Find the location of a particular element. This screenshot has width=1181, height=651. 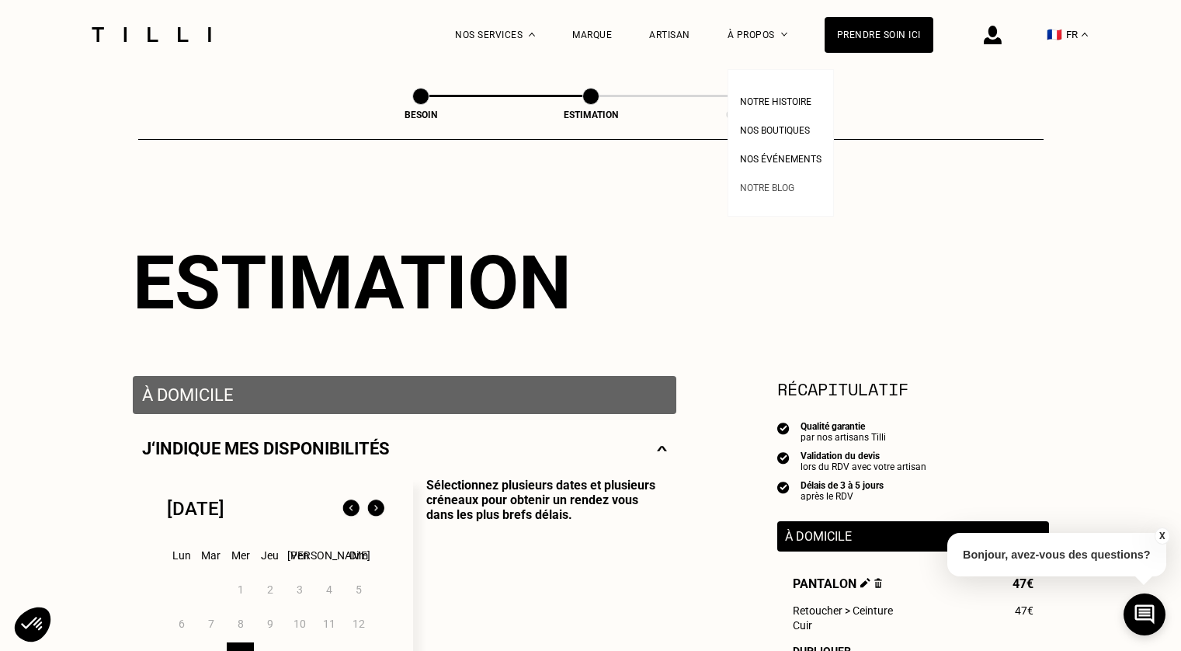

div: lors du RDV avec votre artisan is located at coordinates (863, 467).